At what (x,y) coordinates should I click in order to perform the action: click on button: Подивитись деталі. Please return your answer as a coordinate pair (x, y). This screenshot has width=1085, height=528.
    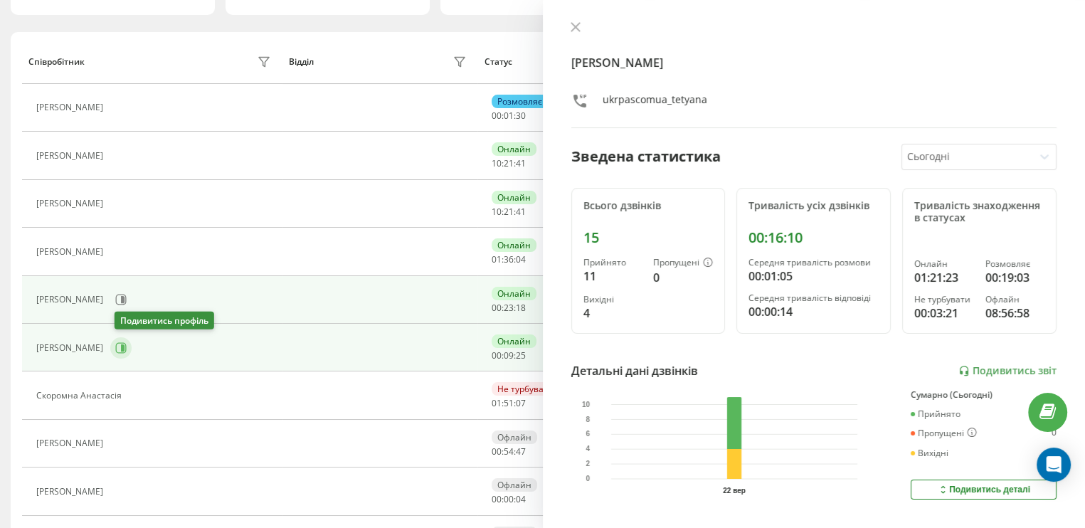
    Looking at the image, I should click on (984, 490).